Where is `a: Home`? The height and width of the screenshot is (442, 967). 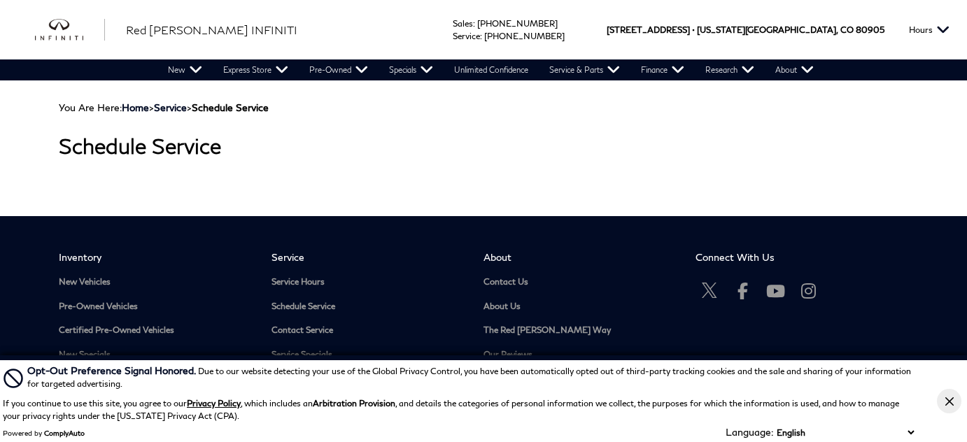 a: Home is located at coordinates (135, 107).